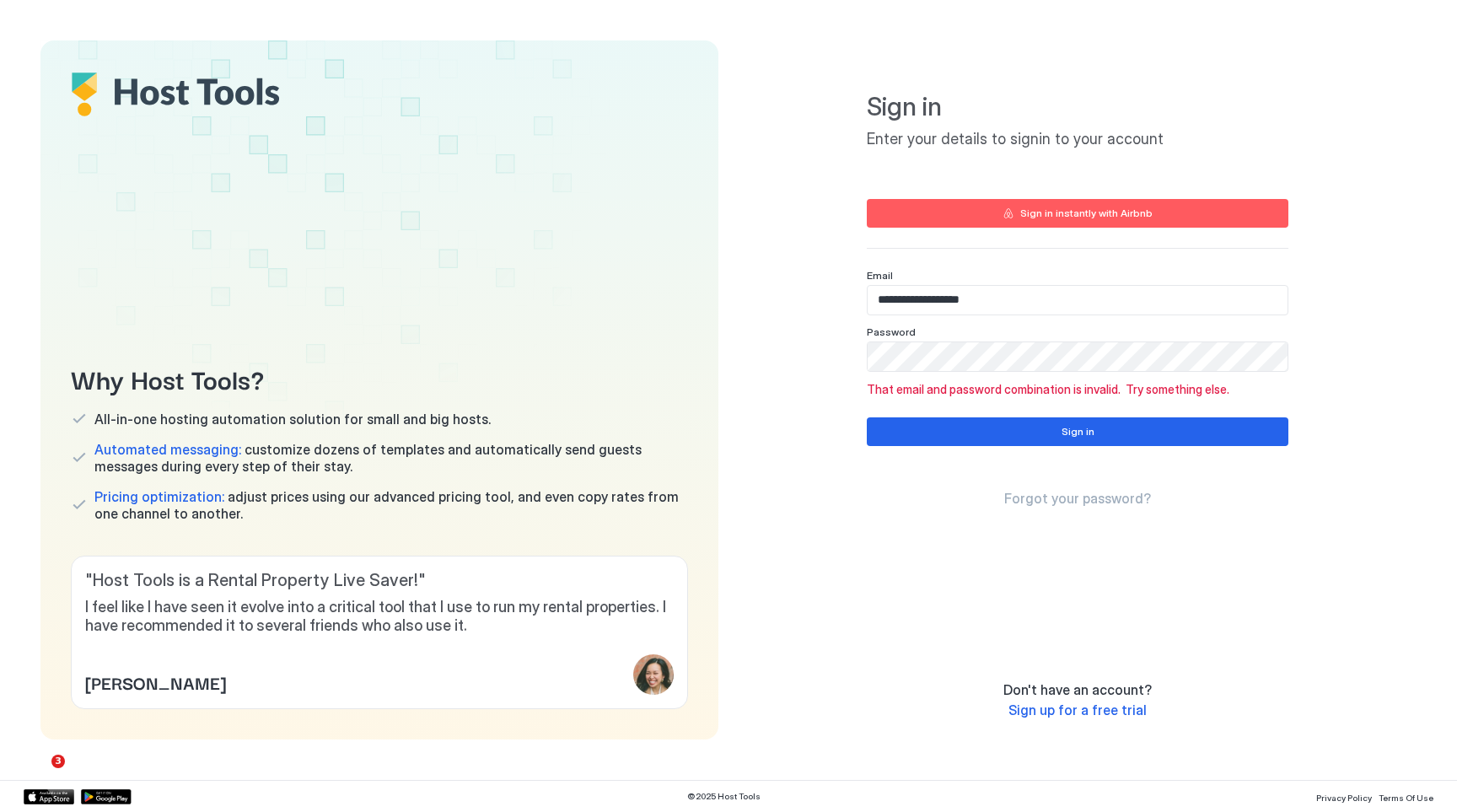 This screenshot has height=812, width=1457. What do you see at coordinates (59, 761) in the screenshot?
I see `span: 3` at bounding box center [59, 761].